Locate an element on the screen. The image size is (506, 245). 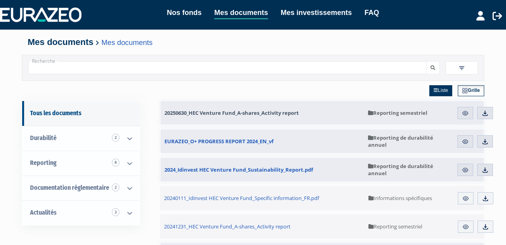
span: 20241231_HEC Venture Fund_A-shares_Activity report is located at coordinates (227, 227).